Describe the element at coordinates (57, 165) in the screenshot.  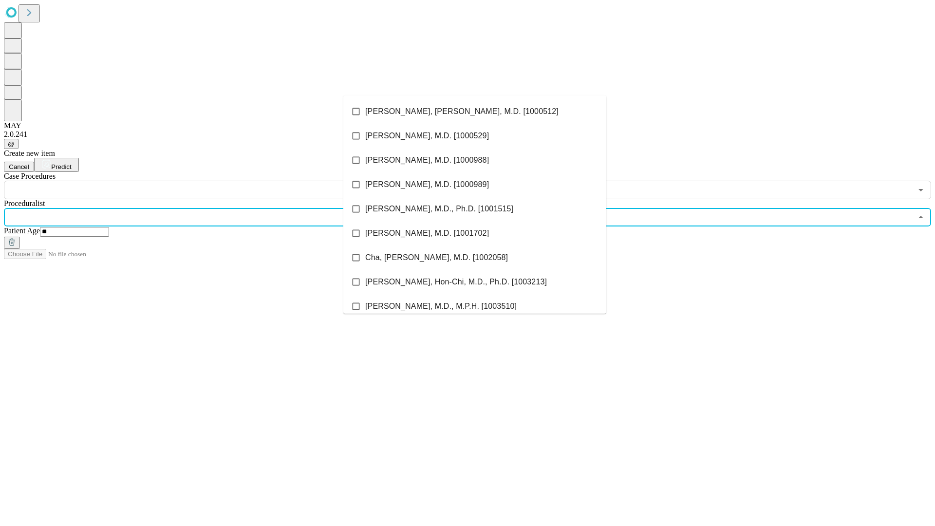
I see `button: Predict` at that location.